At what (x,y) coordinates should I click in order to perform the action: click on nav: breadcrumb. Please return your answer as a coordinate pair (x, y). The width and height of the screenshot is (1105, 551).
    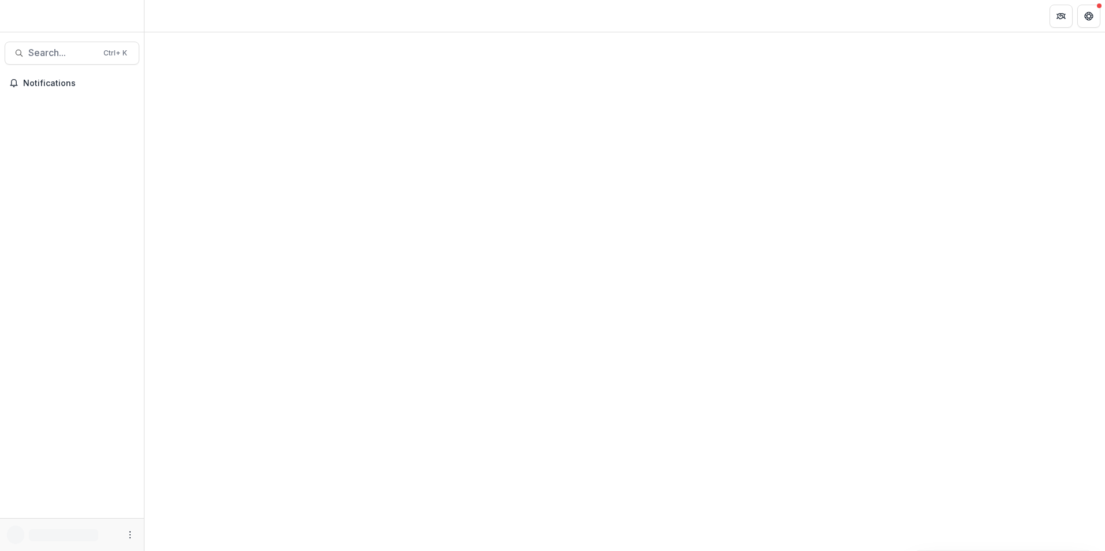
    Looking at the image, I should click on (173, 16).